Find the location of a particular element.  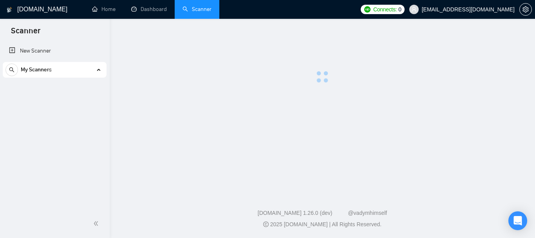

span: double-left is located at coordinates (97, 223).